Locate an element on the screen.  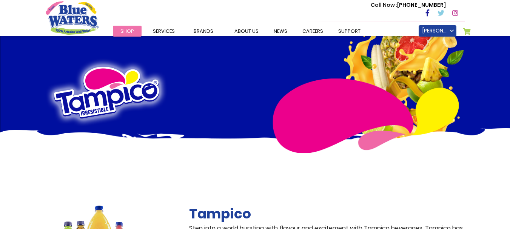
span: Call Now : is located at coordinates (384, 5).